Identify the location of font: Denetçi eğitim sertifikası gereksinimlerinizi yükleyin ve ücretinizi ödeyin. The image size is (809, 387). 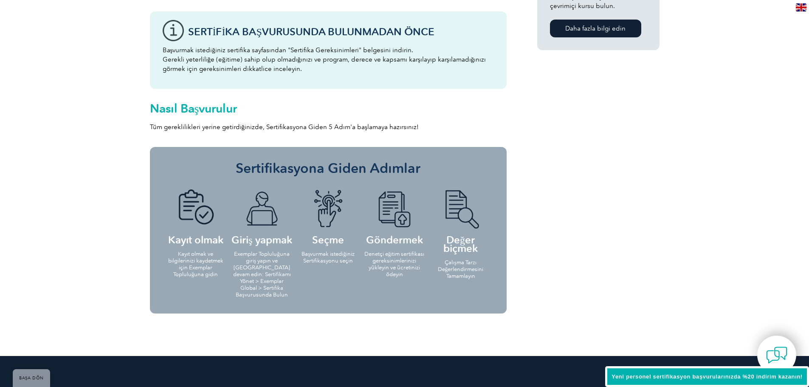
(395, 264).